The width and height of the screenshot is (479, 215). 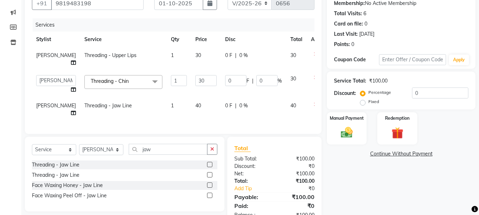 What do you see at coordinates (348, 13) in the screenshot?
I see `div: Total Visits:` at bounding box center [348, 13].